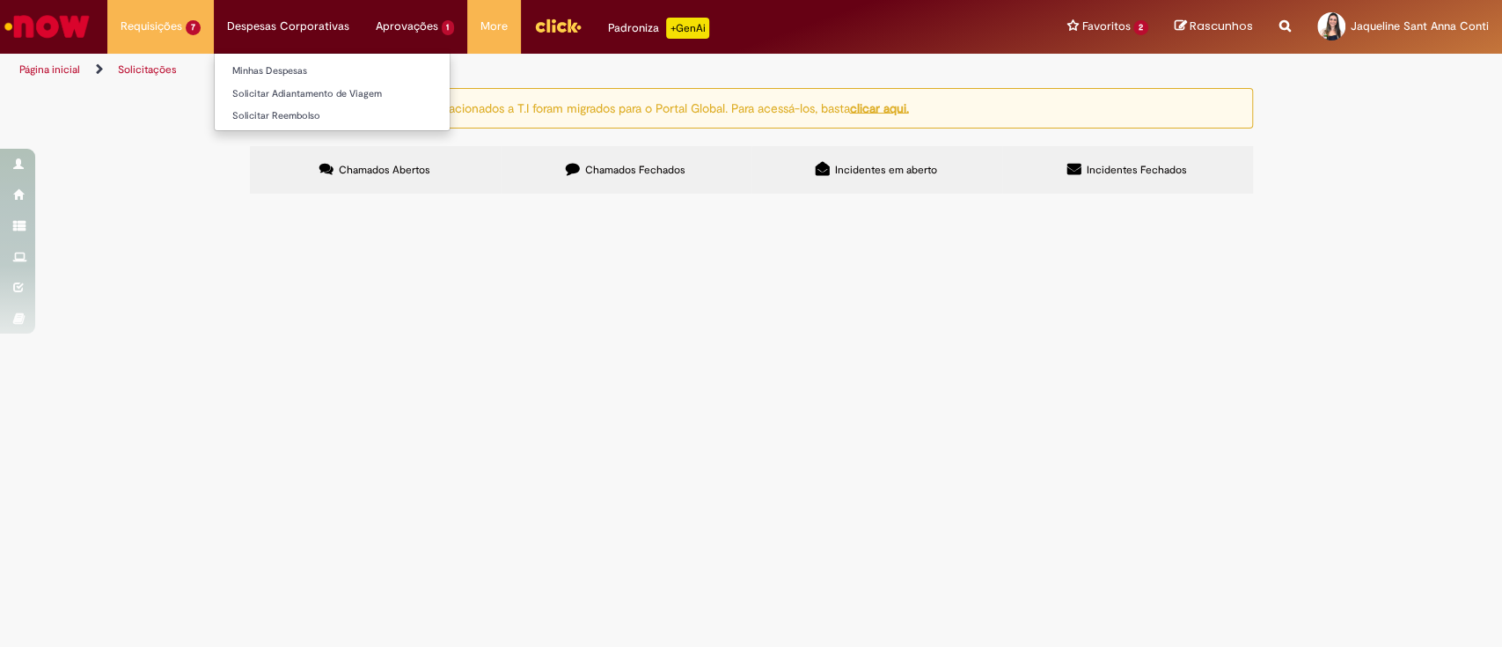 This screenshot has width=1502, height=647. I want to click on a: Solicitar Reembolso, so click(332, 116).